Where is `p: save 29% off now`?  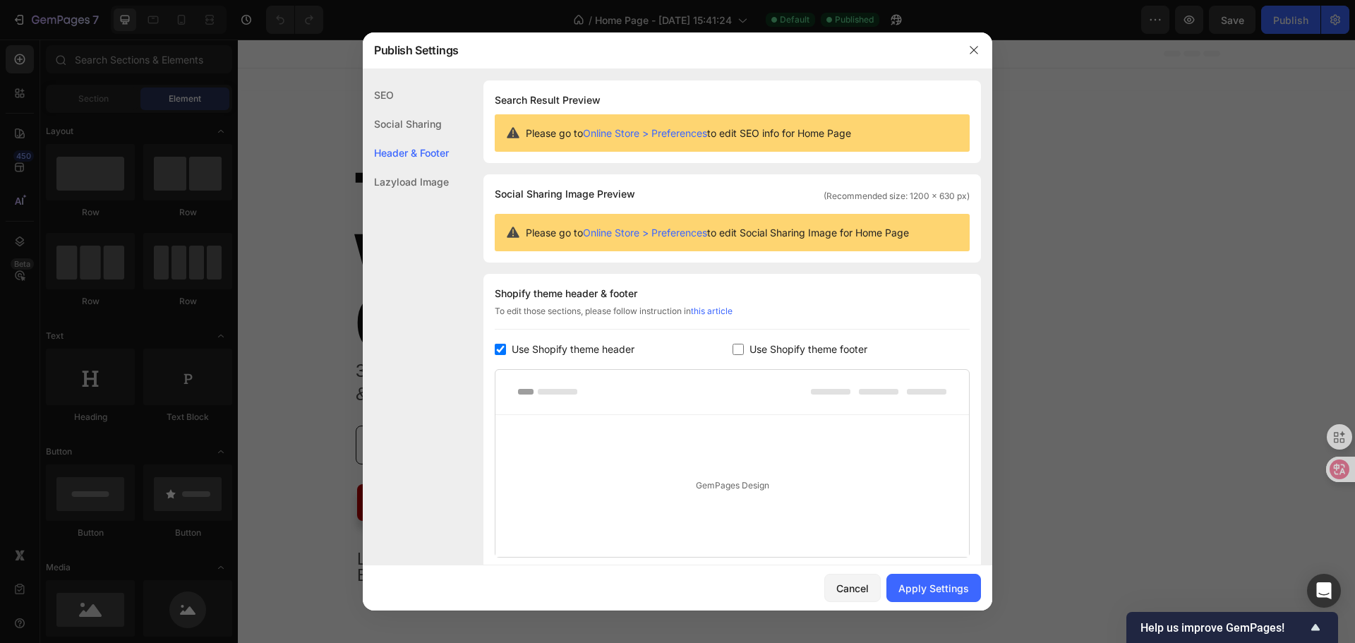 p: save 29% off now is located at coordinates (174, 463).